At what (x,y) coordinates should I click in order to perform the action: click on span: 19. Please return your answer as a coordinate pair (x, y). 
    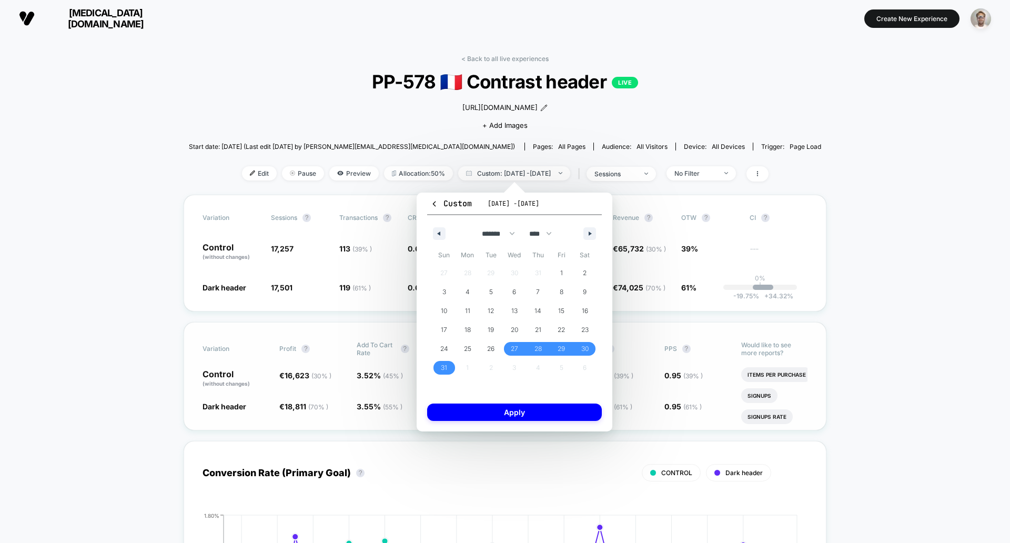
    Looking at the image, I should click on (491, 330).